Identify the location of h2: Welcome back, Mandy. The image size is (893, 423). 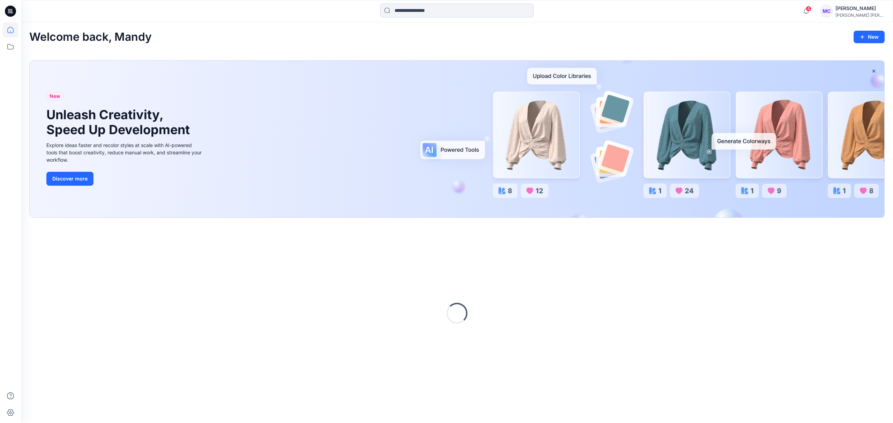
(90, 37).